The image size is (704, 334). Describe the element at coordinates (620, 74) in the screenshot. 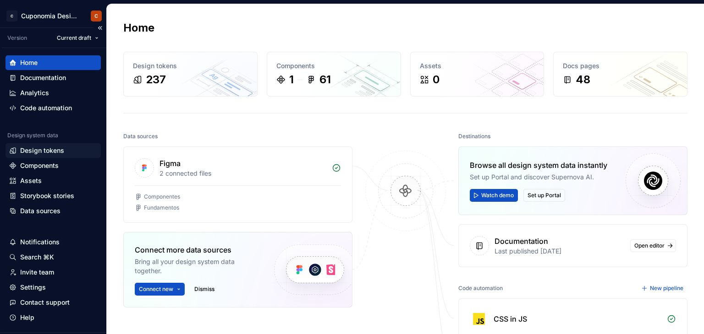

I see `a: Docs pages48` at that location.